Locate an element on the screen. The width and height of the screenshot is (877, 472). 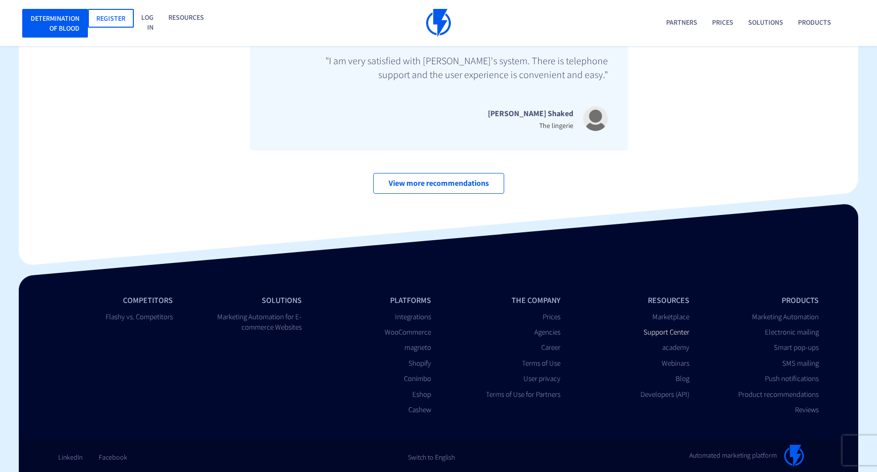
font: User privacy is located at coordinates (542, 378).